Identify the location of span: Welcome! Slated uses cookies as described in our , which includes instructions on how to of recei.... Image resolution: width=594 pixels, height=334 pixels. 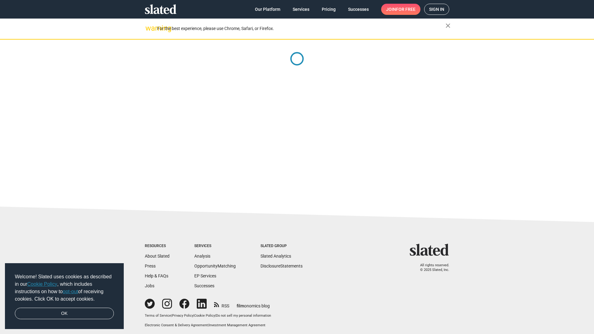
(64, 288).